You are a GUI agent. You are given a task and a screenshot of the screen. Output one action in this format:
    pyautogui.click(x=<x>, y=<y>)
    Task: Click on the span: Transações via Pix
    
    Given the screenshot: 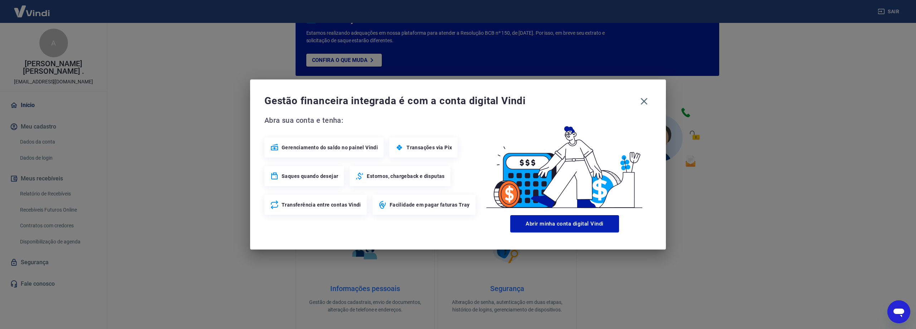 What is the action you would take?
    pyautogui.click(x=429, y=147)
    